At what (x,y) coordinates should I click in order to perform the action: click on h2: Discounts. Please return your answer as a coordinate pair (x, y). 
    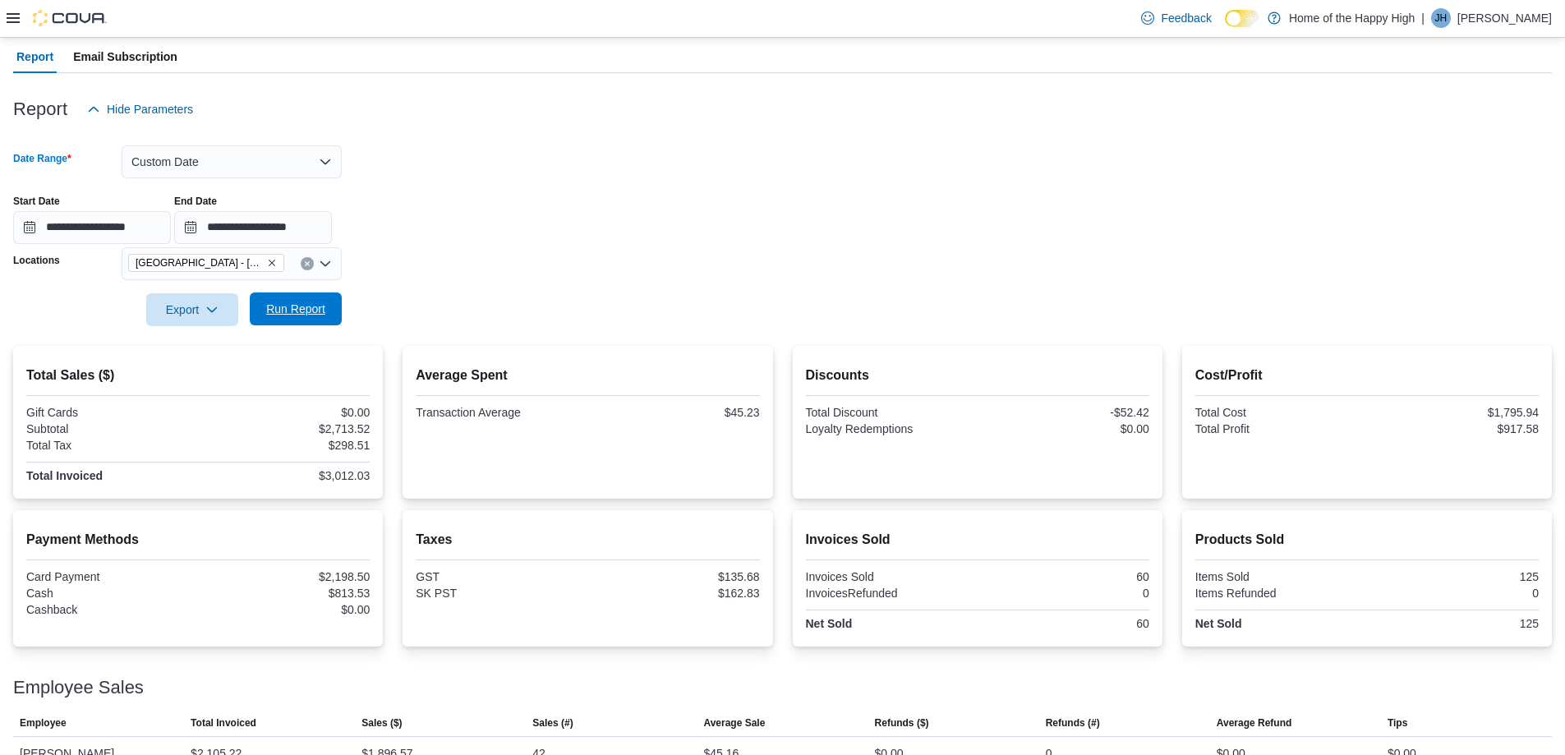
    Looking at the image, I should click on (977, 375).